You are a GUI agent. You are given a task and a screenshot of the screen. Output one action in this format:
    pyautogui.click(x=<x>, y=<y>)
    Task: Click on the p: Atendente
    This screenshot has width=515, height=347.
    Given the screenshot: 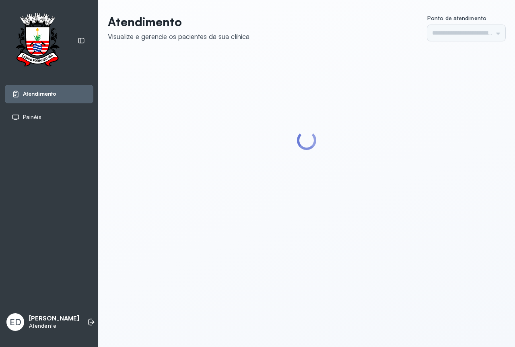 What is the action you would take?
    pyautogui.click(x=54, y=326)
    